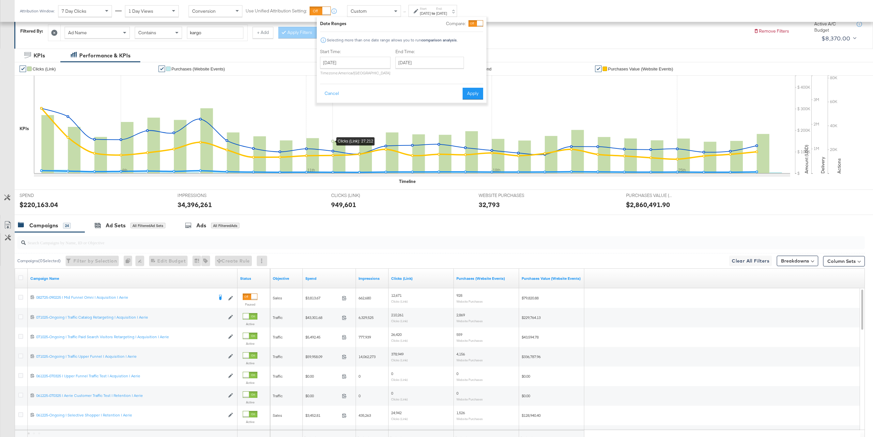 The height and width of the screenshot is (437, 873). I want to click on a: 071025-Ongoing | Traffic Catalog Retargeting | Acquisition | Aerie, so click(131, 317).